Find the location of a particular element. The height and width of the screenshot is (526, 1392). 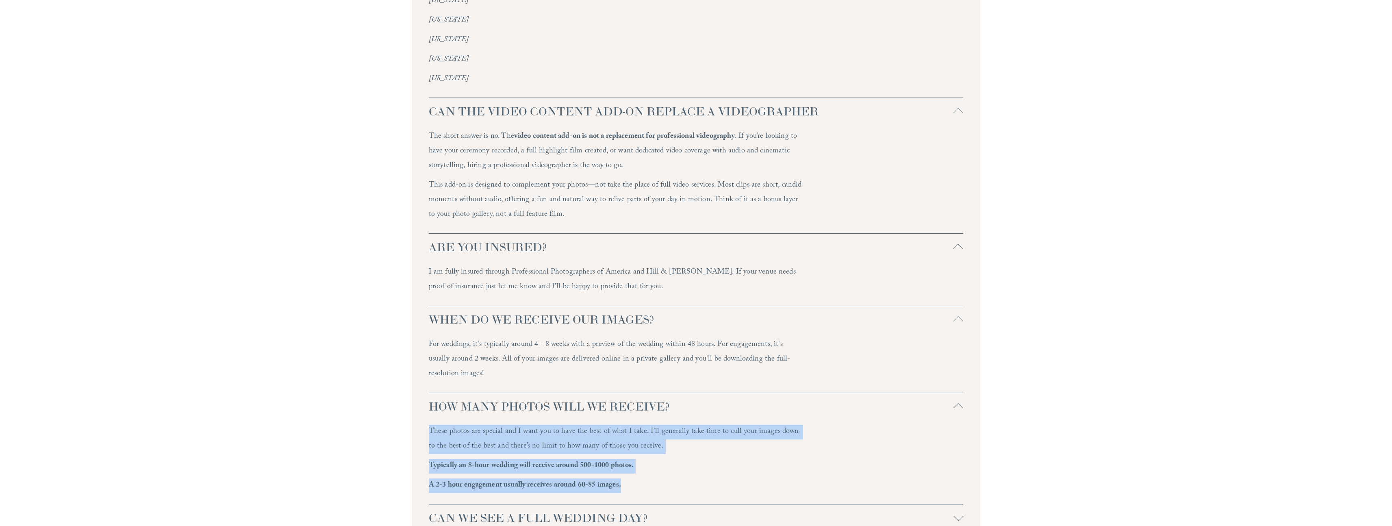

span: ARE YOU INSURED? is located at coordinates (691, 247).